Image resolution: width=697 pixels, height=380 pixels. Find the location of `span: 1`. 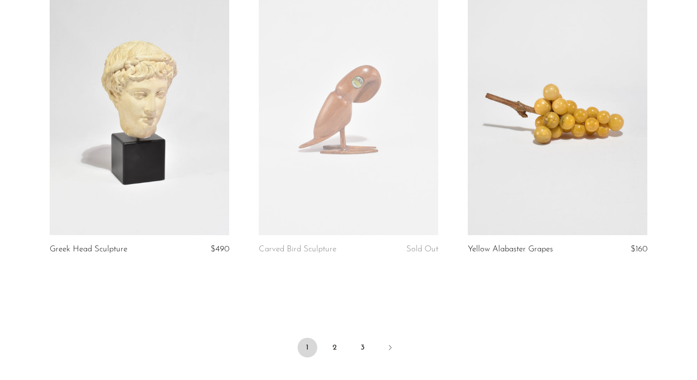

span: 1 is located at coordinates (307, 348).